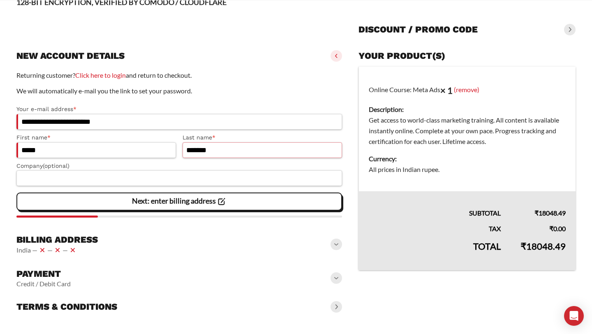 The image size is (592, 334). Describe the element at coordinates (467, 131) in the screenshot. I see `dd: Get access to world-class marketing training. All content is available instantly online. Complete...` at that location.